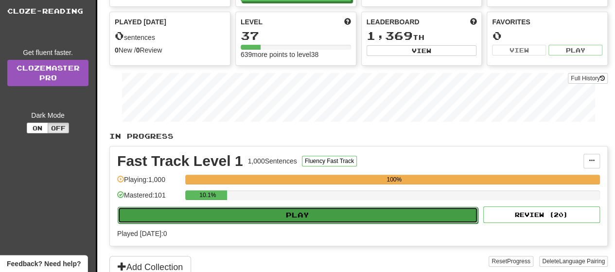  I want to click on button: Full History, so click(588, 78).